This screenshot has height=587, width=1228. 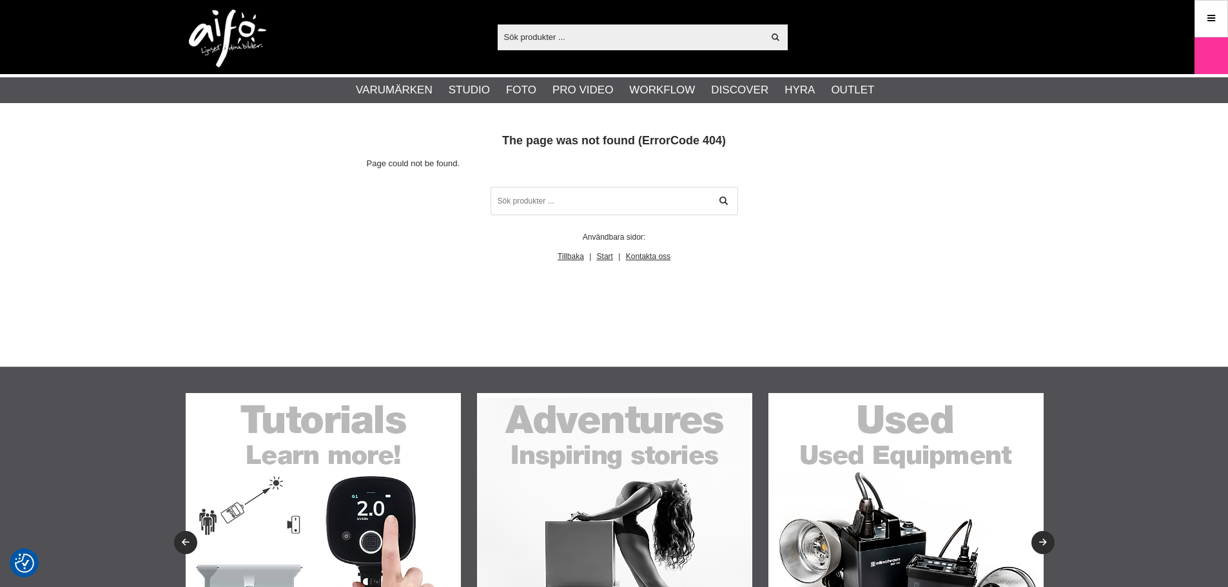 What do you see at coordinates (724, 201) in the screenshot?
I see `a: Sök` at bounding box center [724, 201].